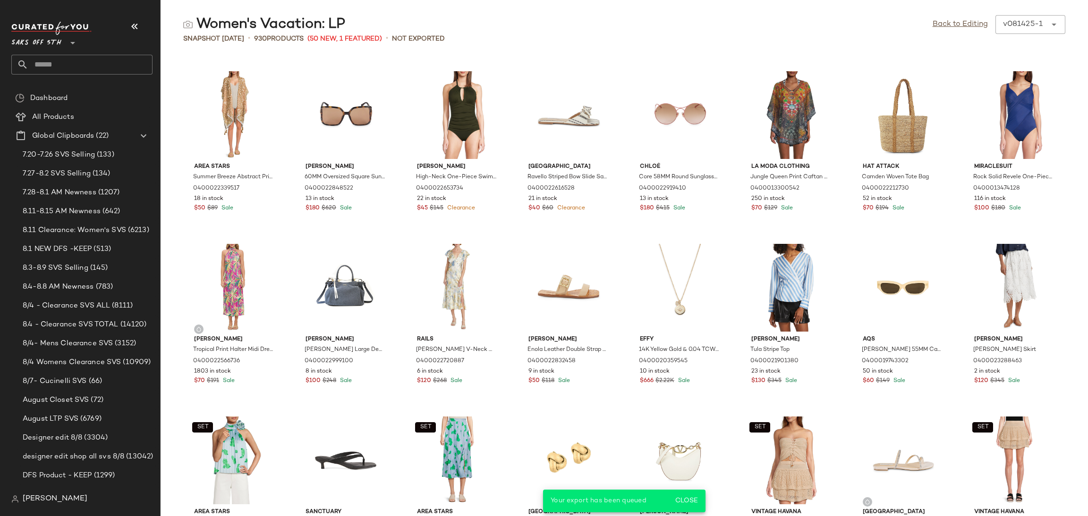 The height and width of the screenshot is (516, 1088). I want to click on span: All Products, so click(53, 117).